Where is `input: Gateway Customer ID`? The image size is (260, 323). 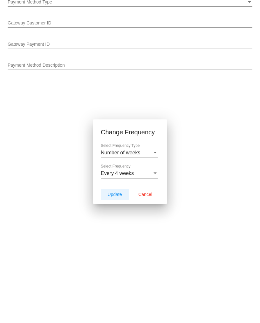 input: Gateway Customer ID is located at coordinates (130, 23).